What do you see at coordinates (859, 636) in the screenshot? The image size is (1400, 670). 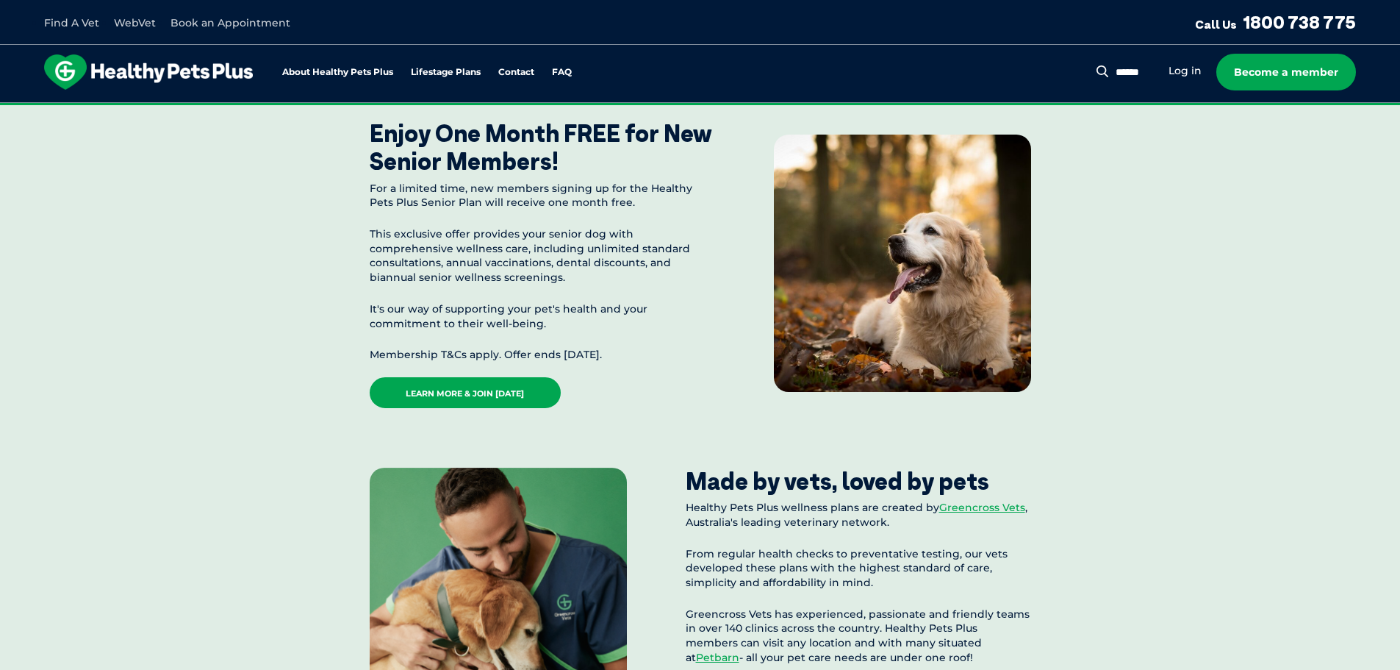 I see `p: Greencross Vets has experienced, passionate and friendly teams in over 140 clinics across the cou...` at bounding box center [859, 636].